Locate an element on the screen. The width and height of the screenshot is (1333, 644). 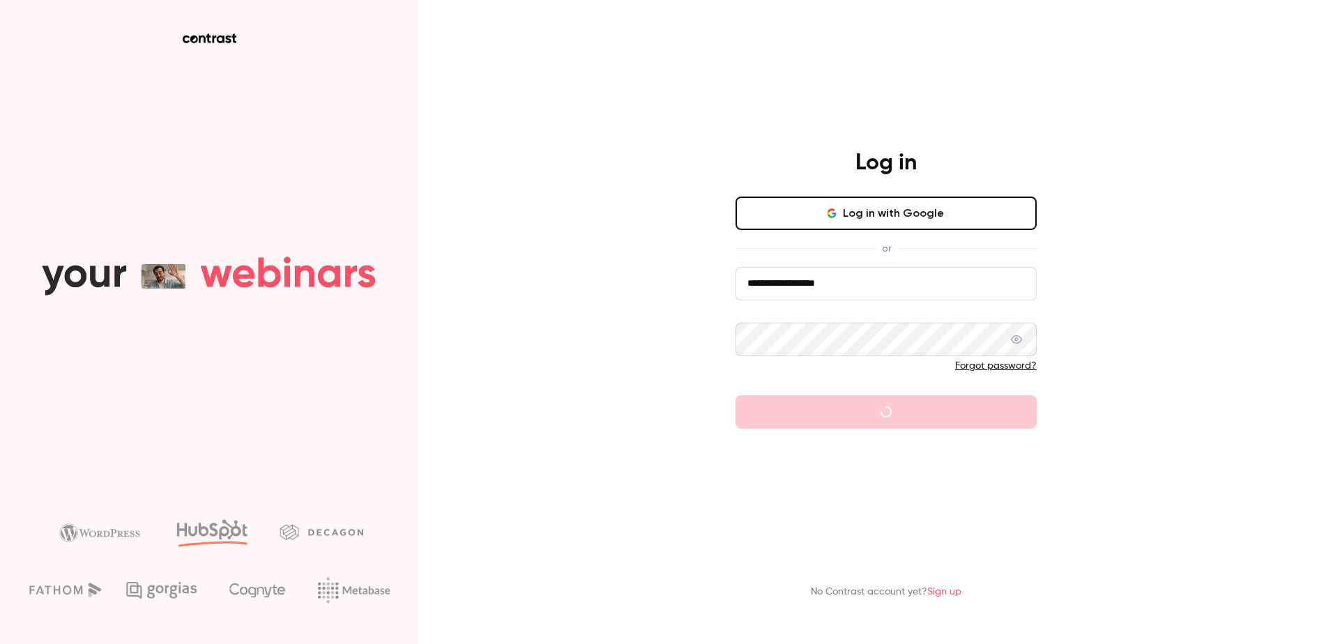
button: Log in with Google is located at coordinates (886, 213).